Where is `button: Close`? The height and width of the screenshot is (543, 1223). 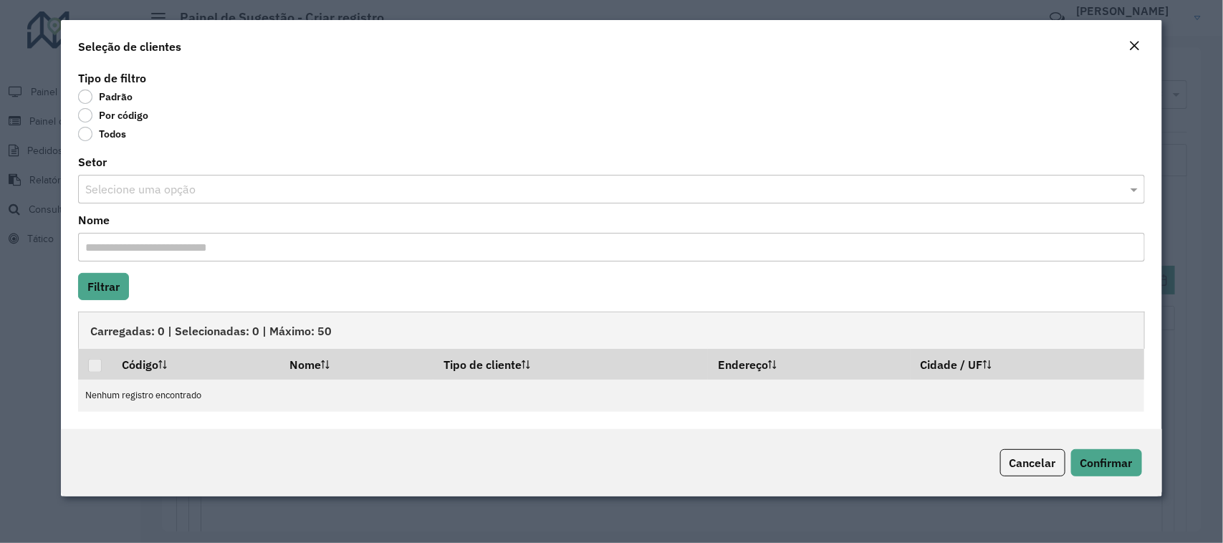
button: Close is located at coordinates (1135, 47).